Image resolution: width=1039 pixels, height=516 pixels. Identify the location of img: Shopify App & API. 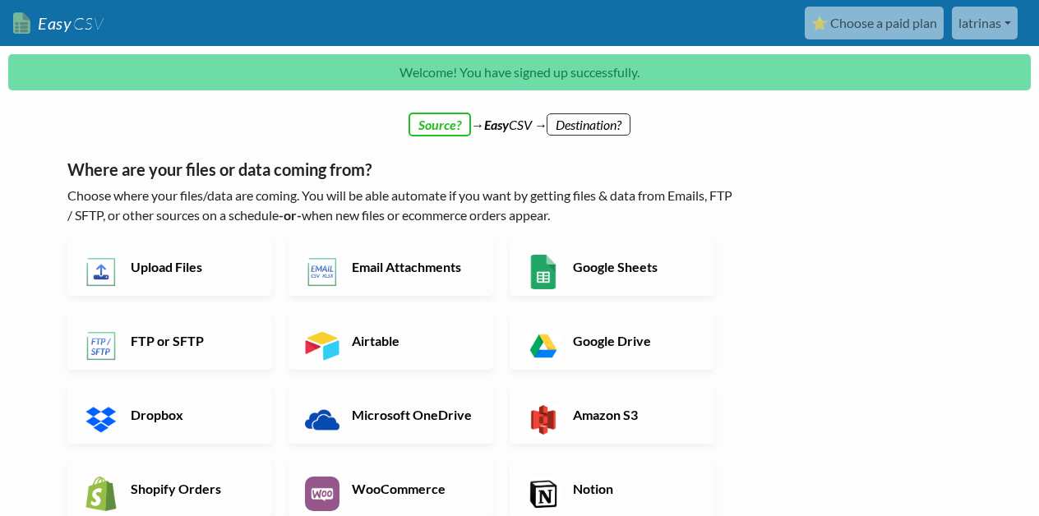
(101, 494).